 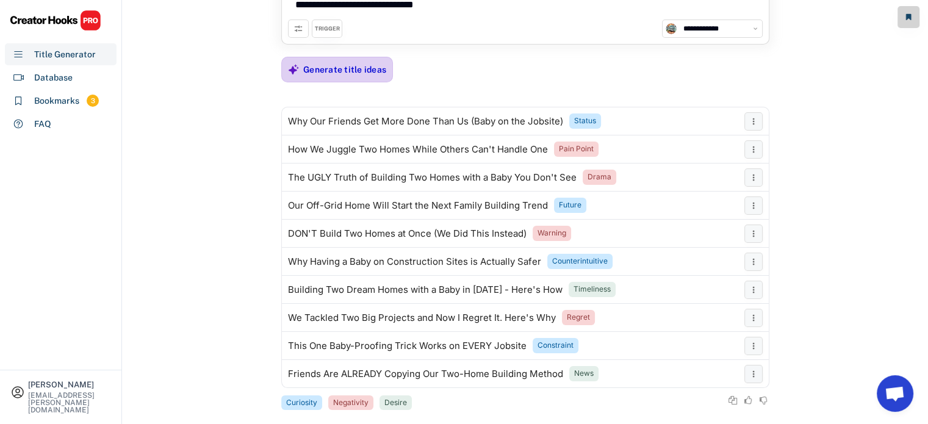 What do you see at coordinates (425, 374) in the screenshot?
I see `div: Friends Are ALREADY Copying Our Two-Home Building Method` at bounding box center [425, 374].